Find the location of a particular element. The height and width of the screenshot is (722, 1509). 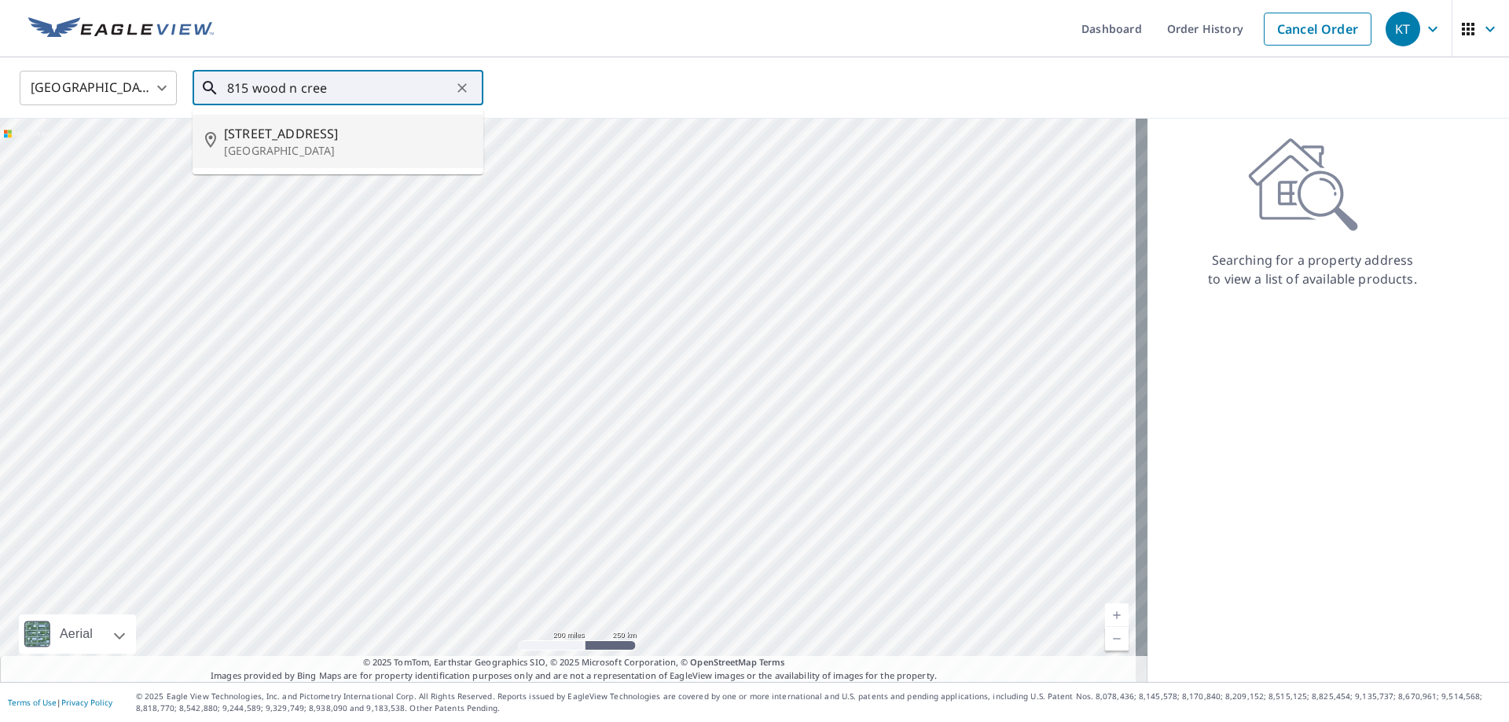

a: Terms is located at coordinates (772, 662).